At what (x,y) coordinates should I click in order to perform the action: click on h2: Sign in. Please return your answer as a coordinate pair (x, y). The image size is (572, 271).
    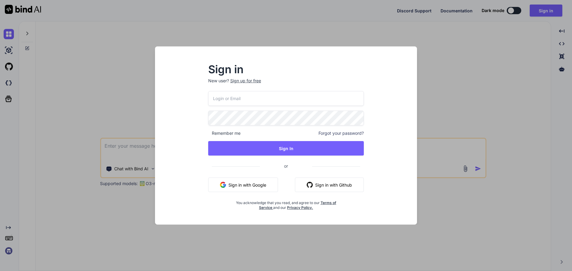
    Looking at the image, I should click on (286, 69).